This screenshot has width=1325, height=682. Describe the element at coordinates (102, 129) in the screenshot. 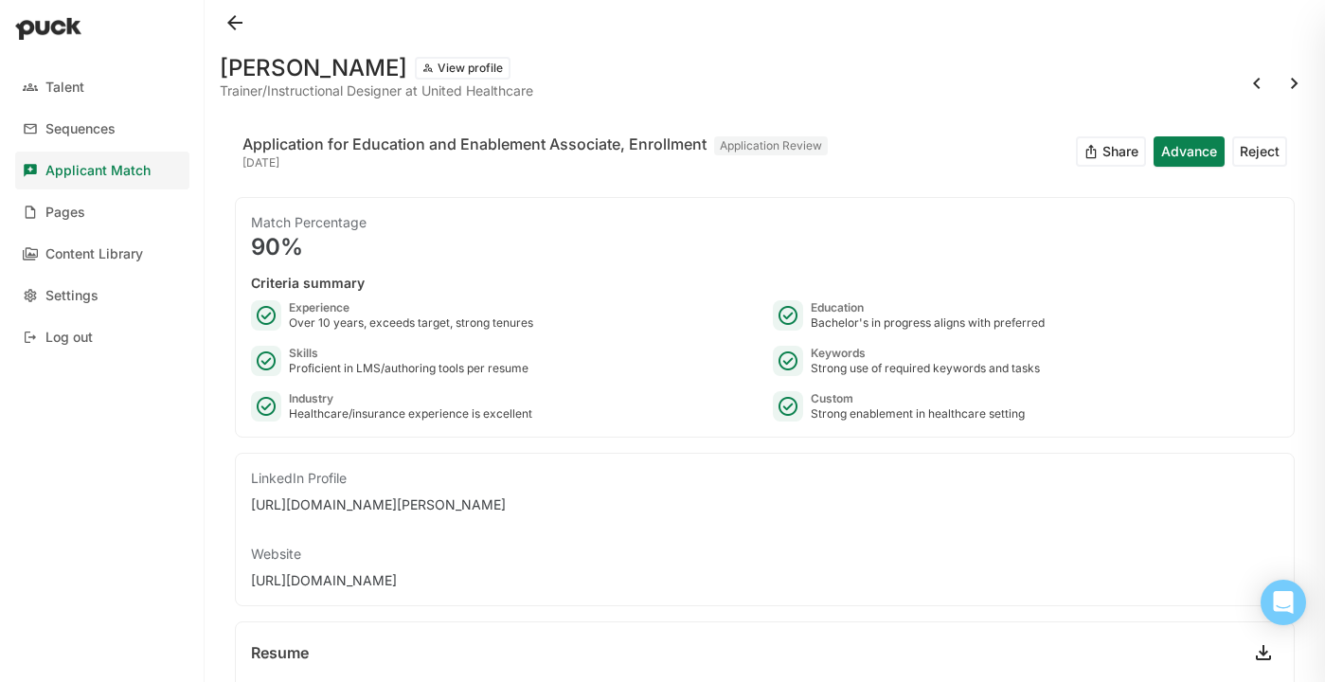

I see `a: Sequences` at that location.